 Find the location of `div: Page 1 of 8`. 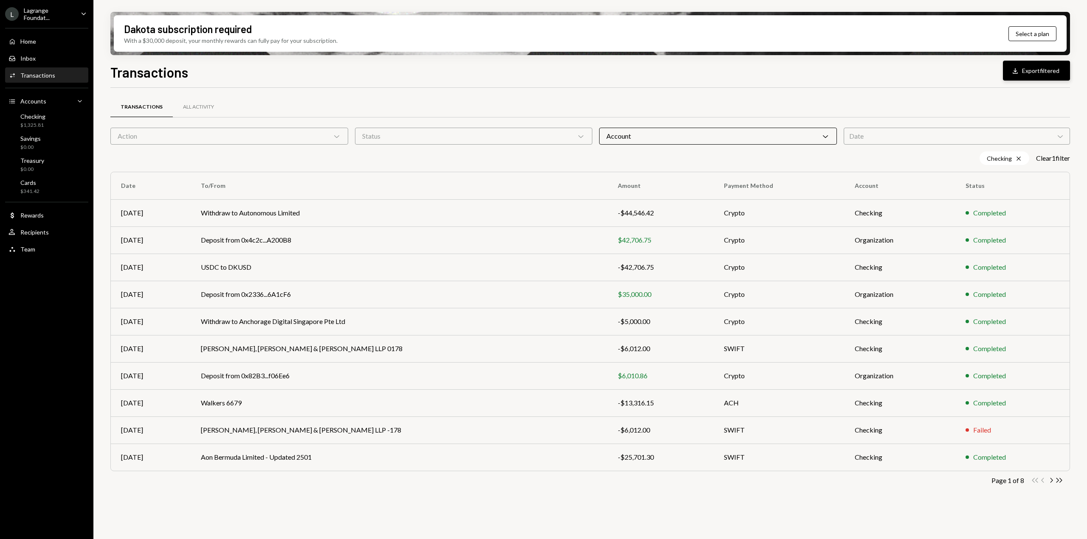

div: Page 1 of 8 is located at coordinates (1007, 480).